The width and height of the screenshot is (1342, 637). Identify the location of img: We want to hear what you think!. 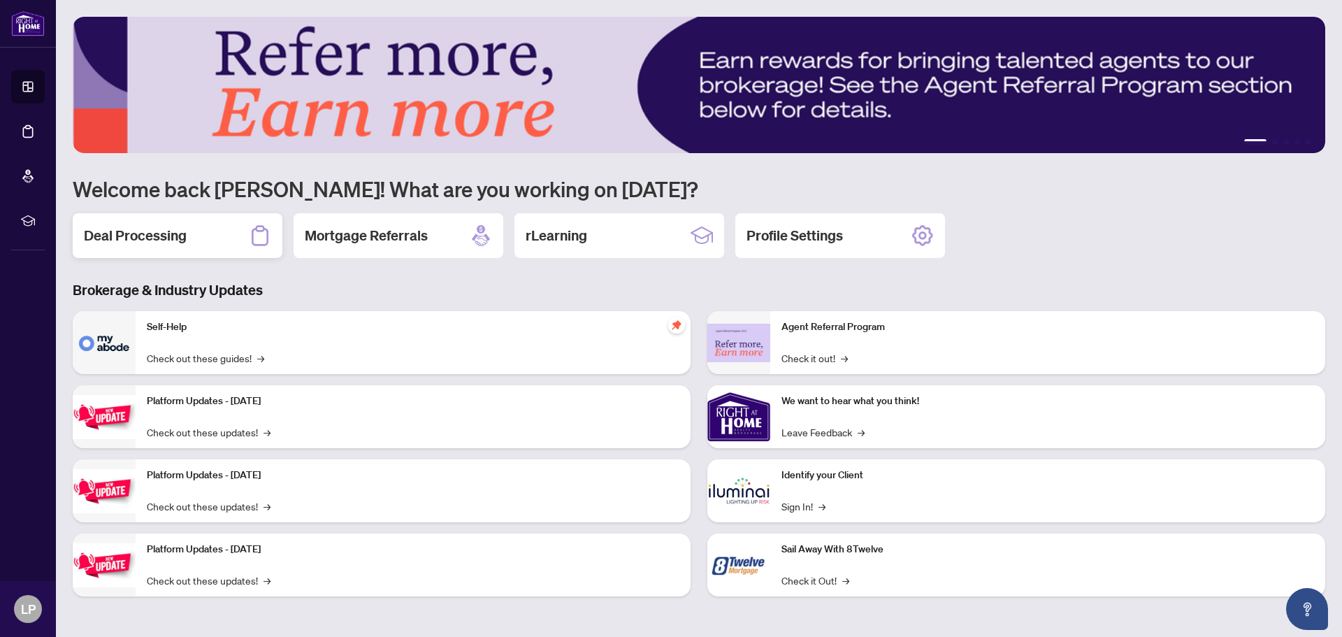
(739, 417).